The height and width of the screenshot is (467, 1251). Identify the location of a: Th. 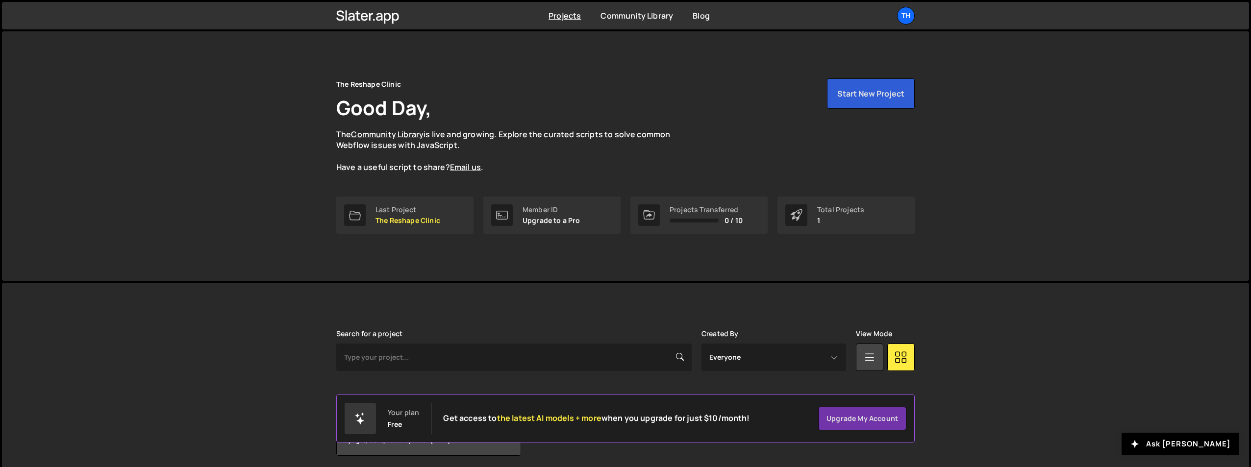
(906, 16).